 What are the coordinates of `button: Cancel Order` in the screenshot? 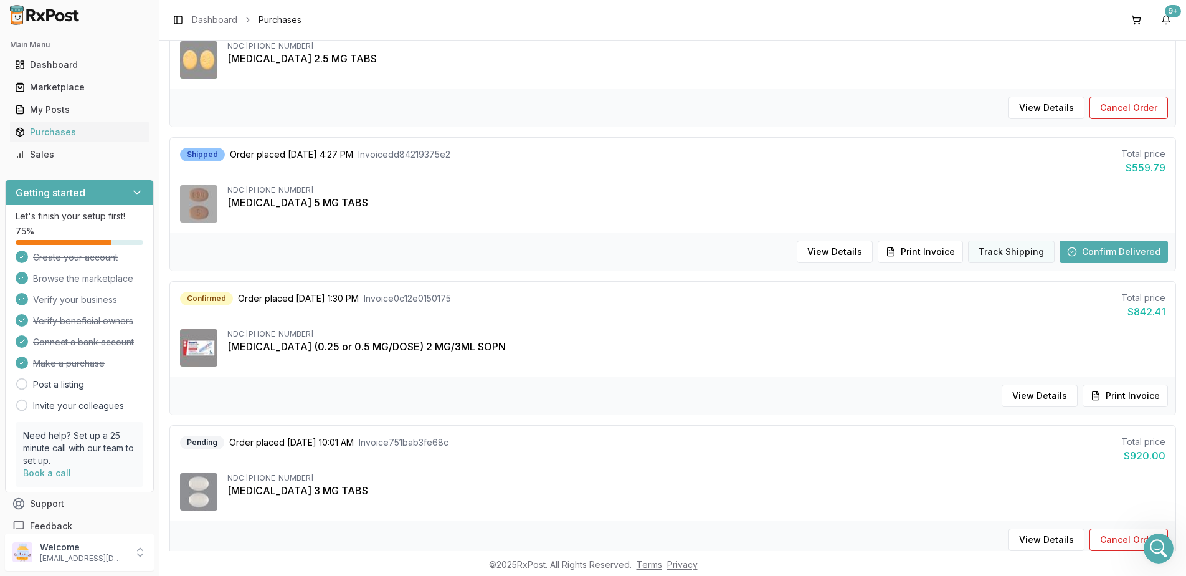 It's located at (1129, 540).